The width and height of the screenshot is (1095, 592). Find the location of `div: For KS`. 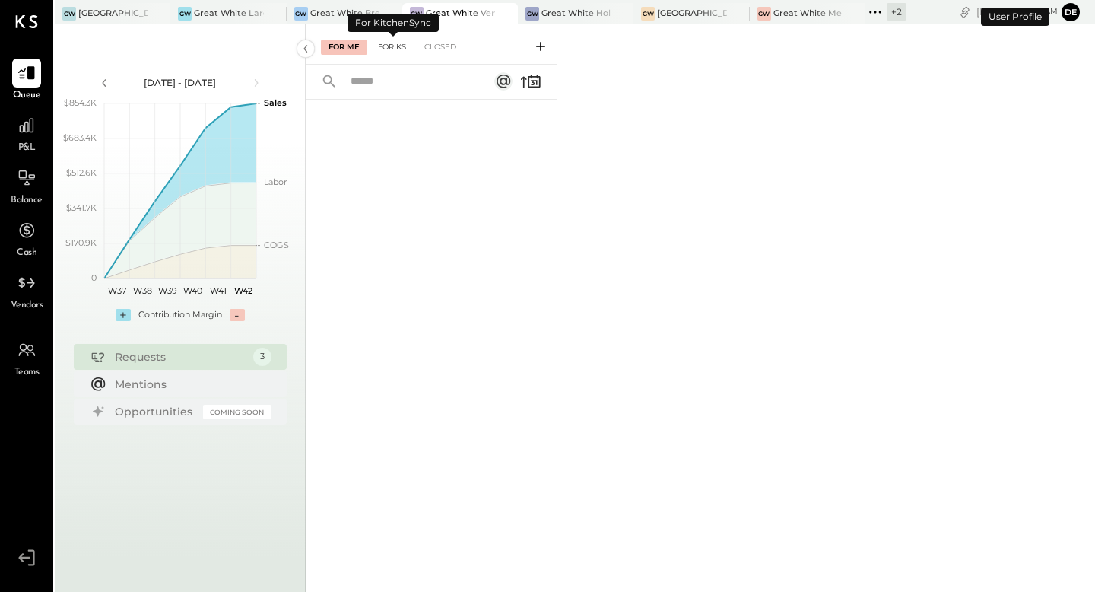

div: For KS is located at coordinates (392, 47).